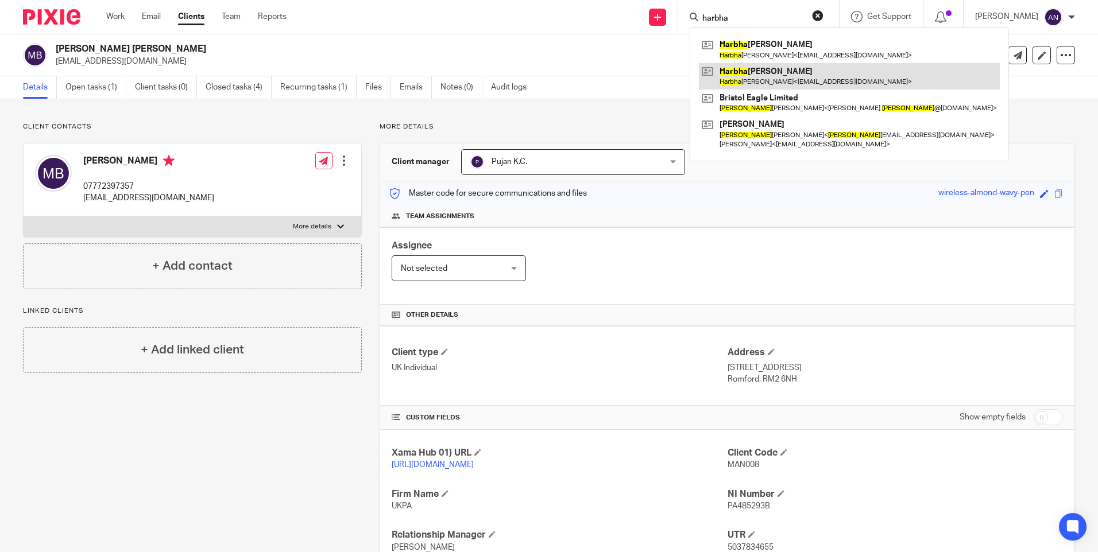 The image size is (1098, 552). Describe the element at coordinates (115, 17) in the screenshot. I see `a: Work` at that location.